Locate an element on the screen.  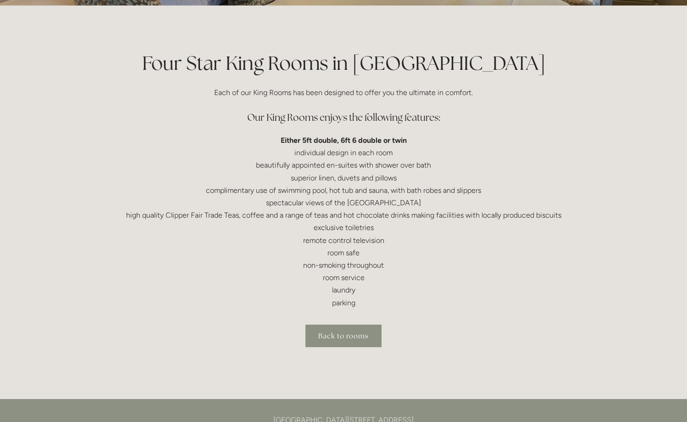
p: Each of our King Rooms has been designed to offer you the ultimate in comfort. is located at coordinates (344, 92).